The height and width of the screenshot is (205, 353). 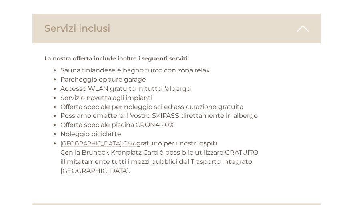 I want to click on li: Accesso WLAN gratuito in tutto l'albergo, so click(x=184, y=89).